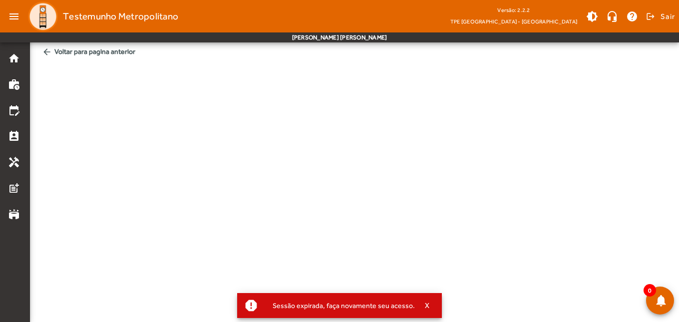 The height and width of the screenshot is (322, 679). Describe the element at coordinates (427, 305) in the screenshot. I see `span: X` at that location.